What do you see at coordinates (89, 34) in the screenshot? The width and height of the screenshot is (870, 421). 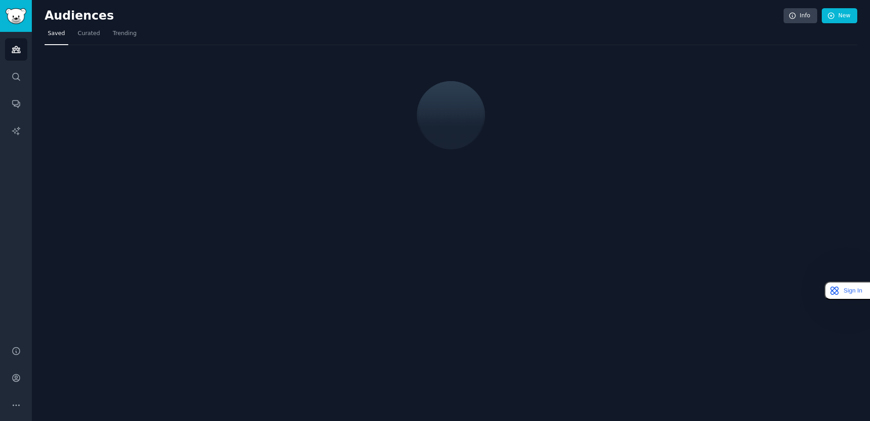 I see `span: Curated` at bounding box center [89, 34].